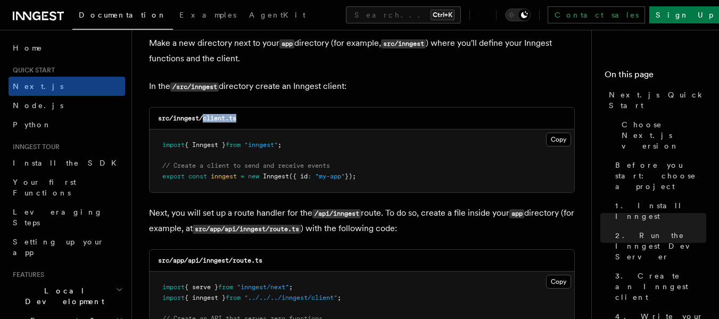 The height and width of the screenshot is (319, 719). I want to click on span: Choose Next.js version, so click(664, 135).